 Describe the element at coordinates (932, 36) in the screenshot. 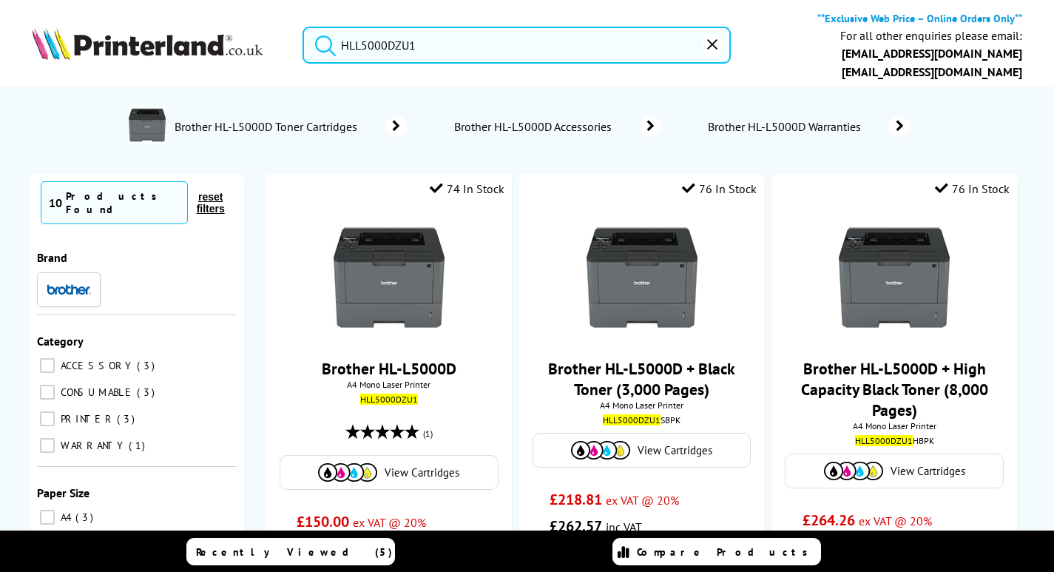

I see `div: For all other enquiries please email:` at that location.